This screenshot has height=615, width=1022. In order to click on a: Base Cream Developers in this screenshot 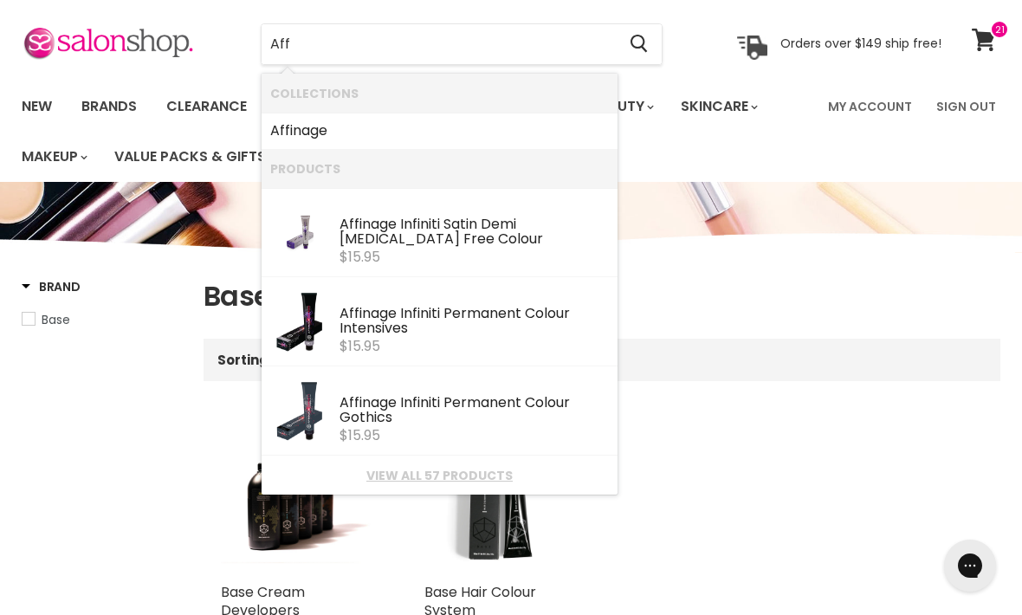, I will do `click(296, 498)`.